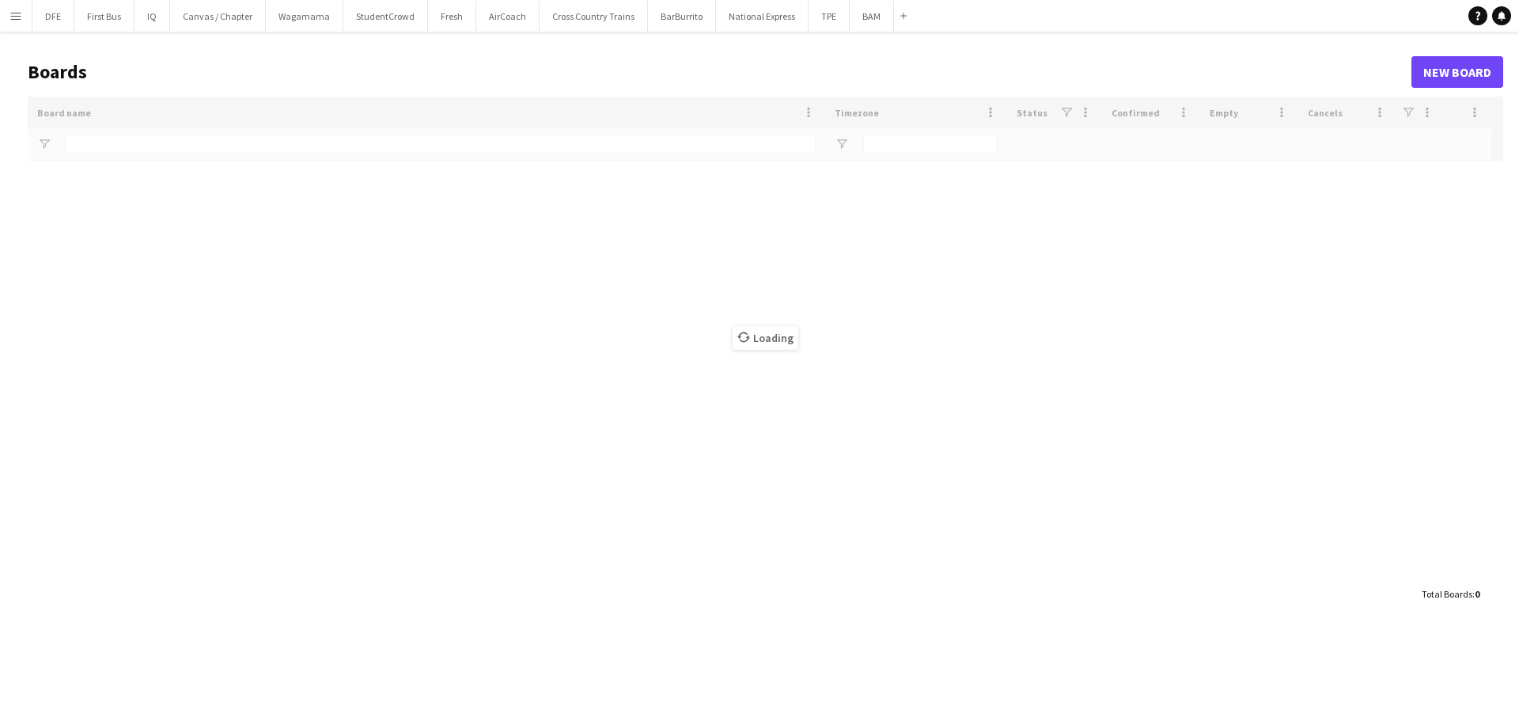 Image resolution: width=1519 pixels, height=721 pixels. What do you see at coordinates (104, 16) in the screenshot?
I see `button: First Bus` at bounding box center [104, 16].